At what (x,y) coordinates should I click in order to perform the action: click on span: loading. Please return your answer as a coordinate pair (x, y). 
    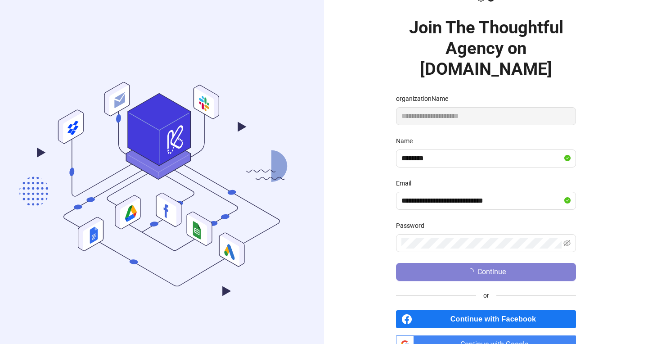
    Looking at the image, I should click on (470, 271).